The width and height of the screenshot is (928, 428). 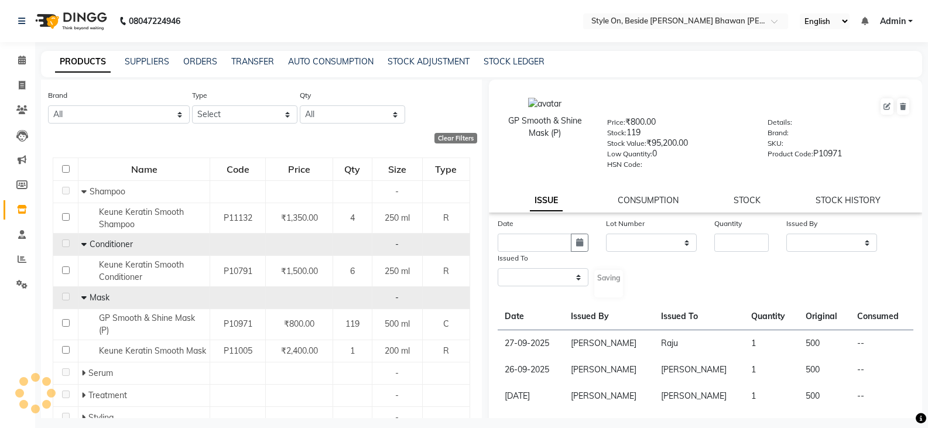 I want to click on div: 119, so click(x=678, y=135).